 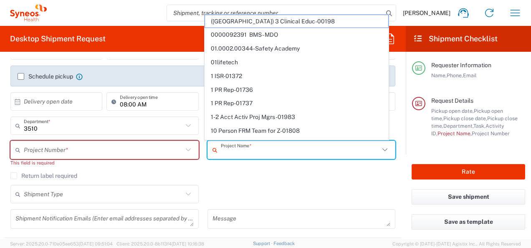 I want to click on button: Rate, so click(x=468, y=172).